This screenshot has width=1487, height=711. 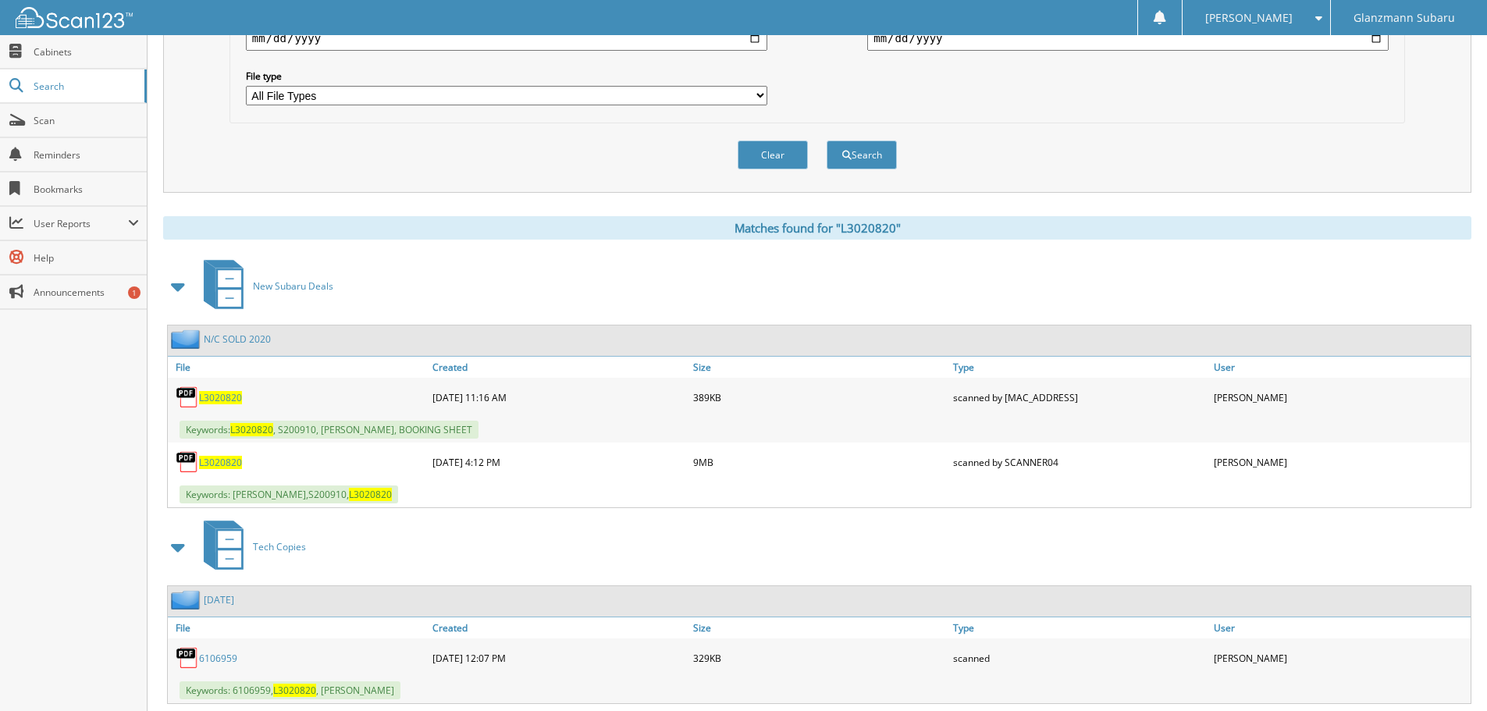 What do you see at coordinates (820, 462) in the screenshot?
I see `div: 9MB` at bounding box center [820, 462].